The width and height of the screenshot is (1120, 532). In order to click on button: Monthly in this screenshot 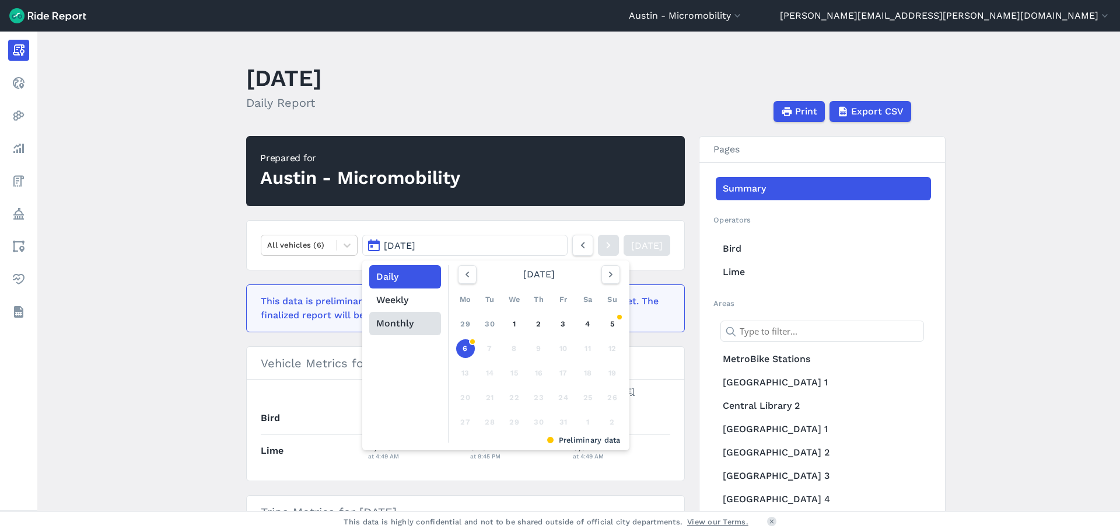, I will do `click(405, 323)`.